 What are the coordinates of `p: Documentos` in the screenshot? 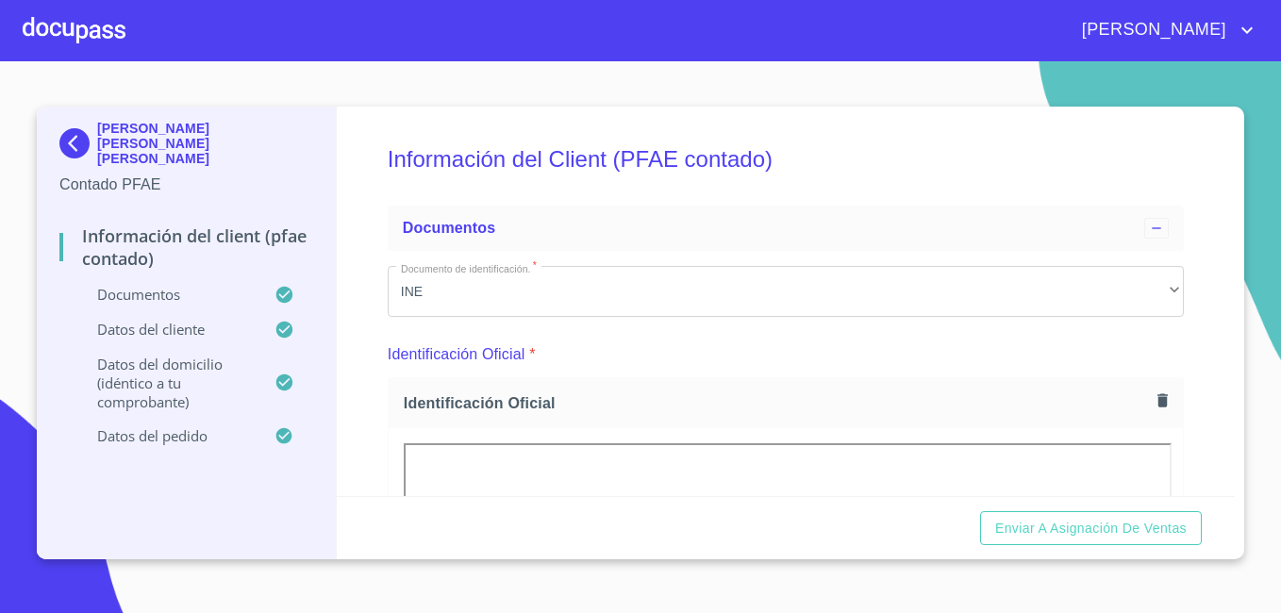 It's located at (167, 294).